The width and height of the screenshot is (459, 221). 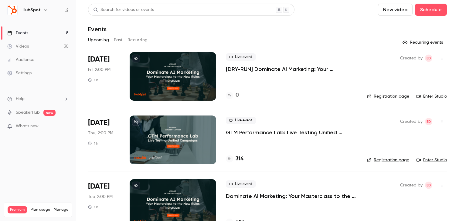 What do you see at coordinates (237, 95) in the screenshot?
I see `h4: 0` at bounding box center [237, 95].